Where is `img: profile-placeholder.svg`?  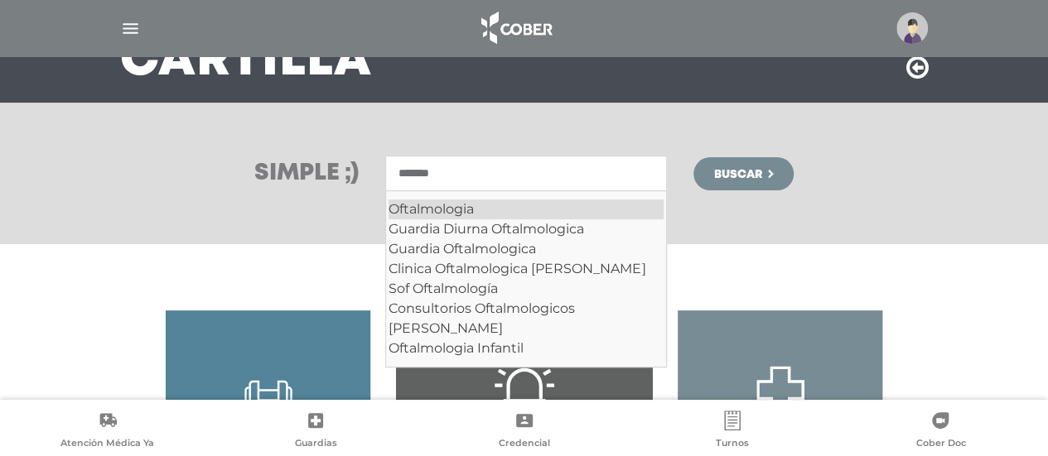 img: profile-placeholder.svg is located at coordinates (912, 28).